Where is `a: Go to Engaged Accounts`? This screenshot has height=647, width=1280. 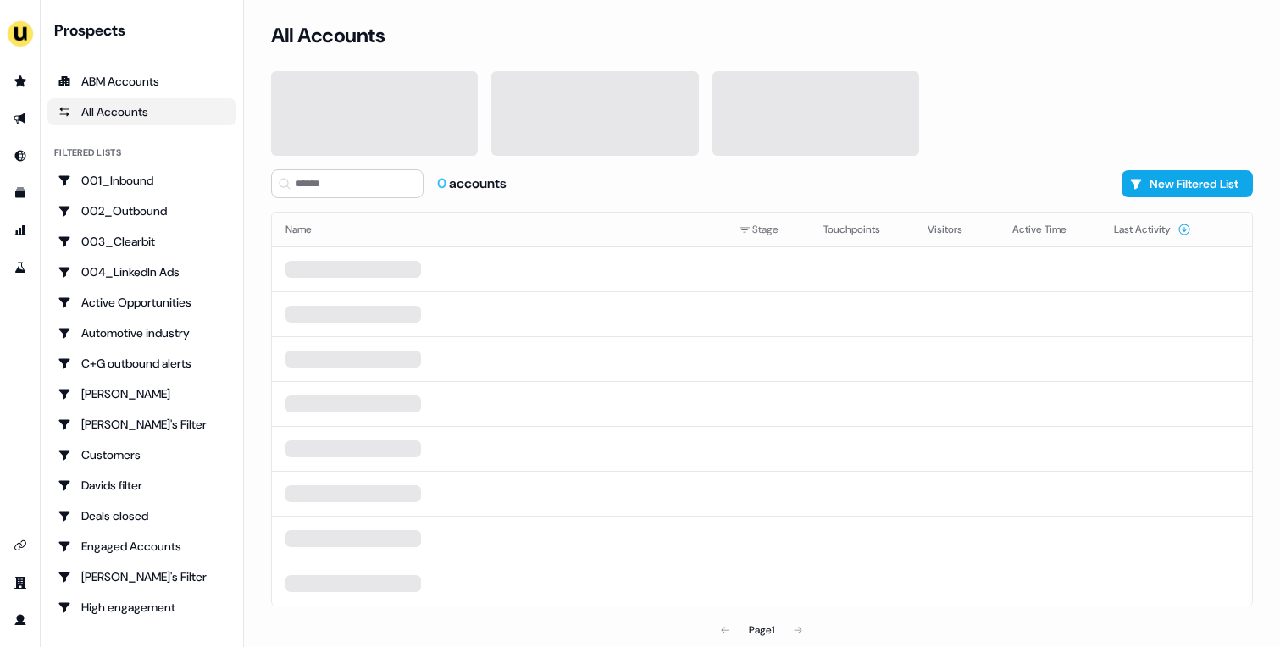 a: Go to Engaged Accounts is located at coordinates (141, 546).